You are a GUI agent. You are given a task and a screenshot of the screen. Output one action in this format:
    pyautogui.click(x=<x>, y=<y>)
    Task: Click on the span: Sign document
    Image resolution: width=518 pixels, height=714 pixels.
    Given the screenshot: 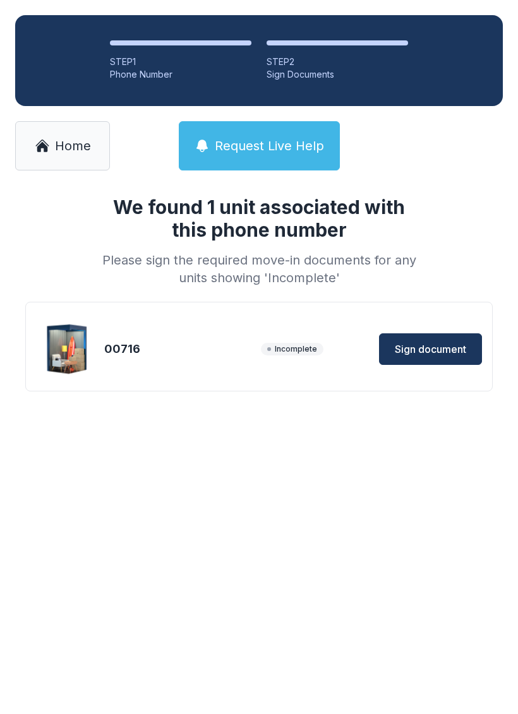 What is the action you would take?
    pyautogui.click(x=430, y=349)
    